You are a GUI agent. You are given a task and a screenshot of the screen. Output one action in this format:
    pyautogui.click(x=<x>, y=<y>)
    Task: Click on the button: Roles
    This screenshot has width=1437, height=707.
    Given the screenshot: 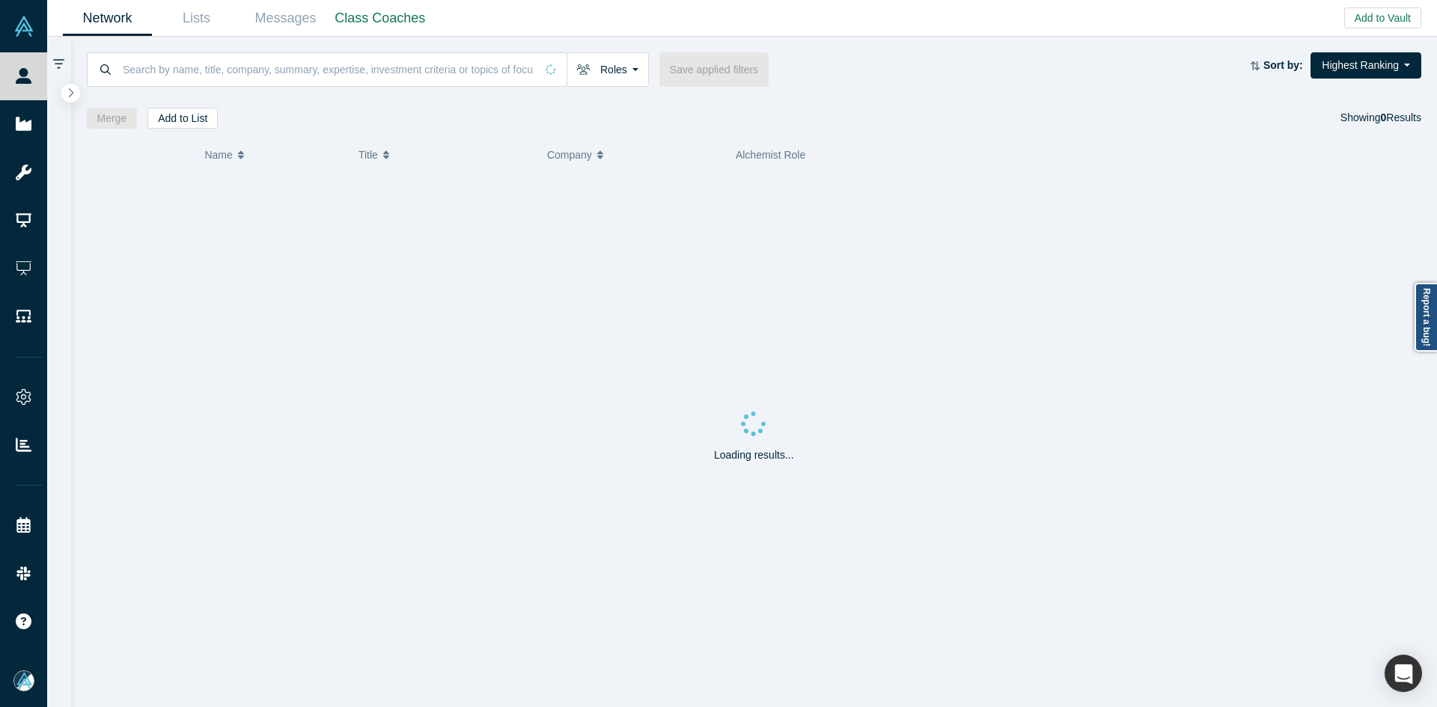 What is the action you would take?
    pyautogui.click(x=608, y=70)
    